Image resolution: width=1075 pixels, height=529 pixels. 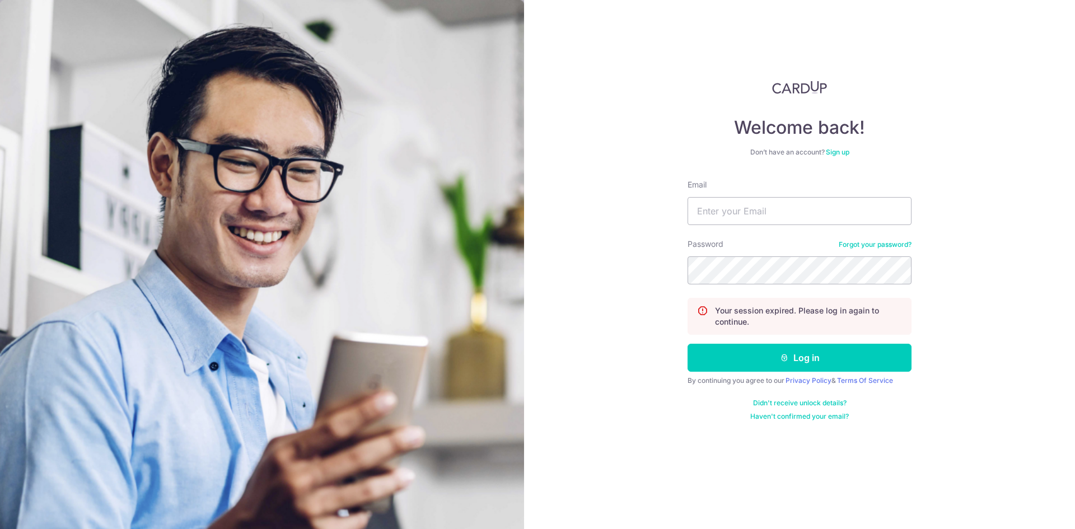 I want to click on div: Don’t have an account?, so click(x=800, y=152).